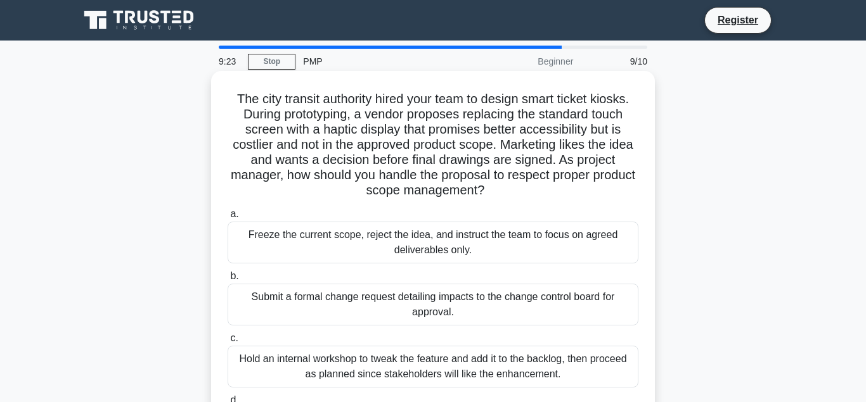  I want to click on h5: The city transit authority hired your team to design smart ticket kiosks. During prototyping, a v..., so click(433, 145).